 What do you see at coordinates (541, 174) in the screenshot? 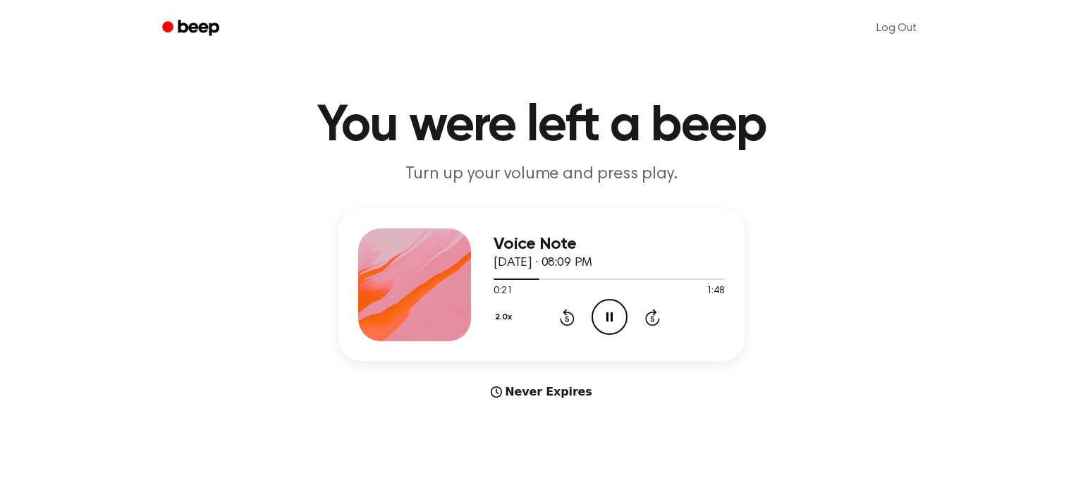
I see `p: Turn up your volume and press play.` at bounding box center [541, 174].